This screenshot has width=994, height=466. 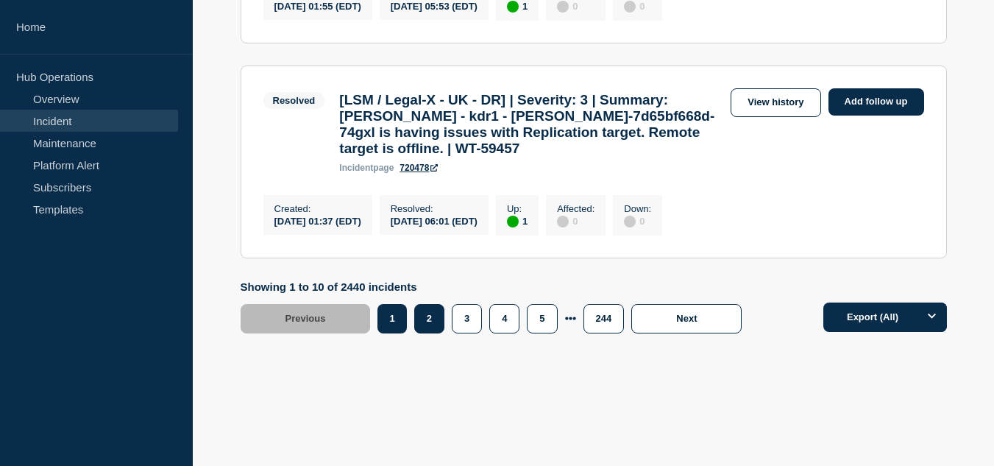 What do you see at coordinates (305, 319) in the screenshot?
I see `button: Previous` at bounding box center [305, 319].